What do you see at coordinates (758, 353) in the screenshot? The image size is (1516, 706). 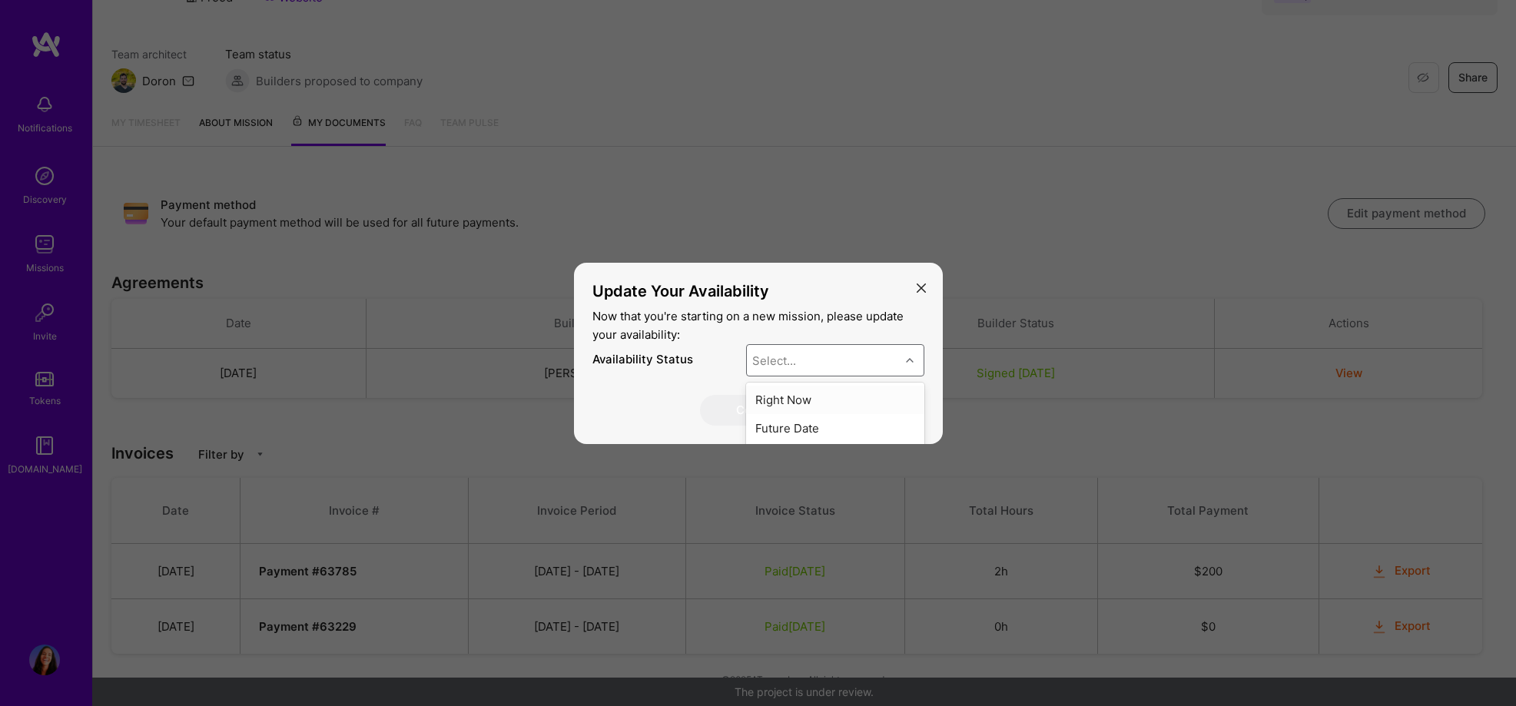 I see `div: modal` at bounding box center [758, 353].